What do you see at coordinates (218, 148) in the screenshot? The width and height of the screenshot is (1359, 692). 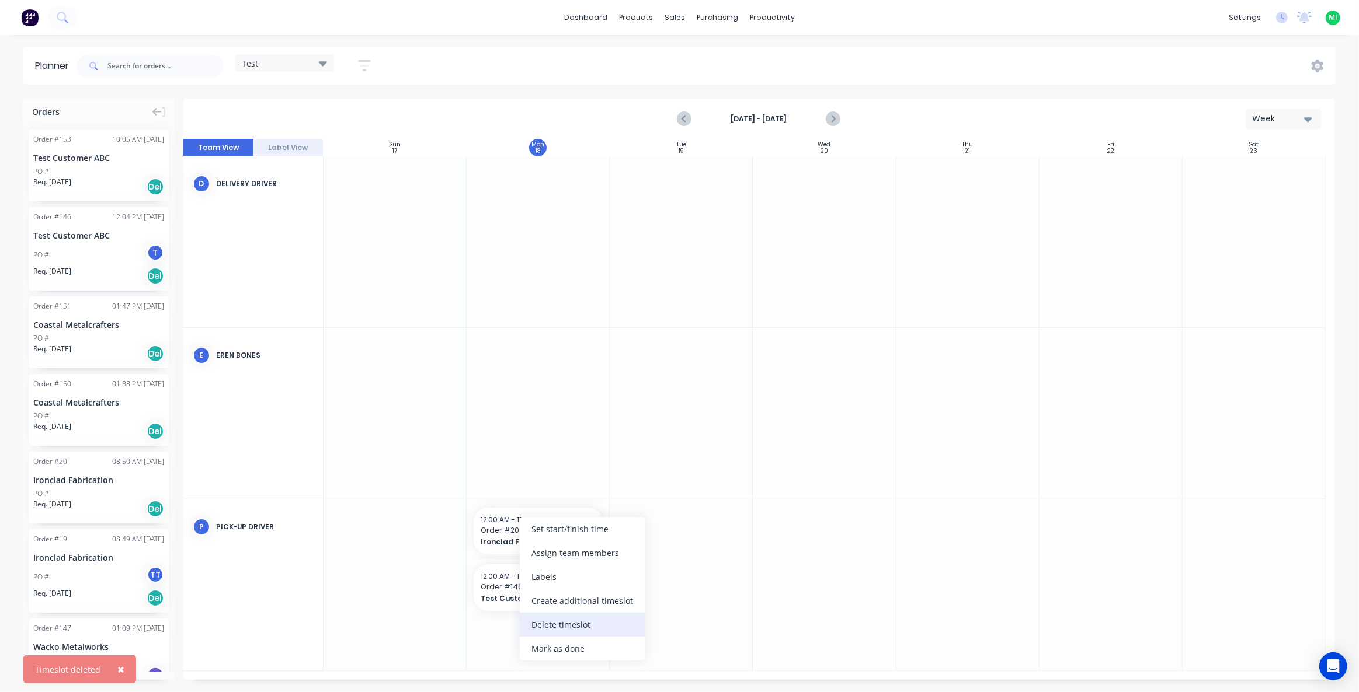 I see `button: Team View` at bounding box center [218, 148].